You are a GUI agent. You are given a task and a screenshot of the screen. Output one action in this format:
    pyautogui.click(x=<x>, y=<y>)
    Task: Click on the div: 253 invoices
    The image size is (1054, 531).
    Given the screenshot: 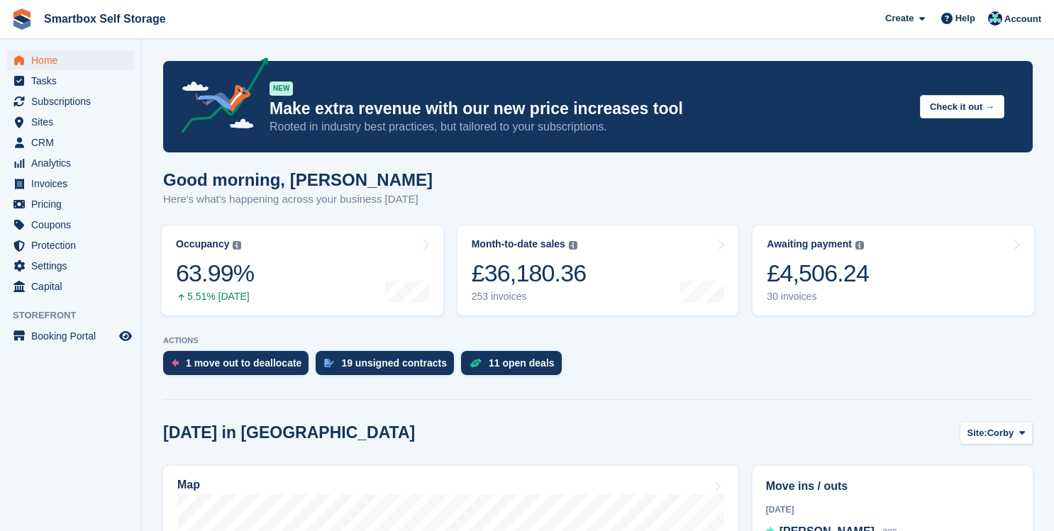 What is the action you would take?
    pyautogui.click(x=529, y=296)
    